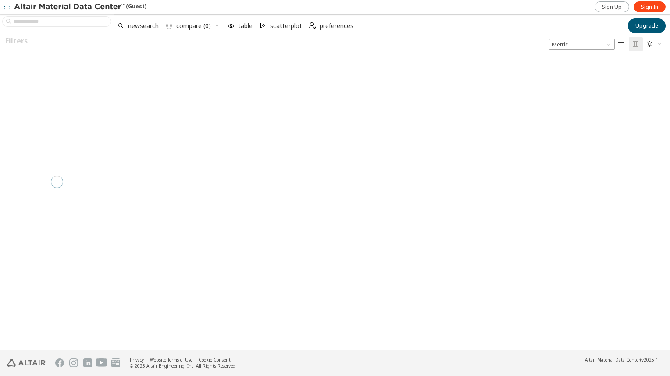  I want to click on span: compare (0), so click(193, 26).